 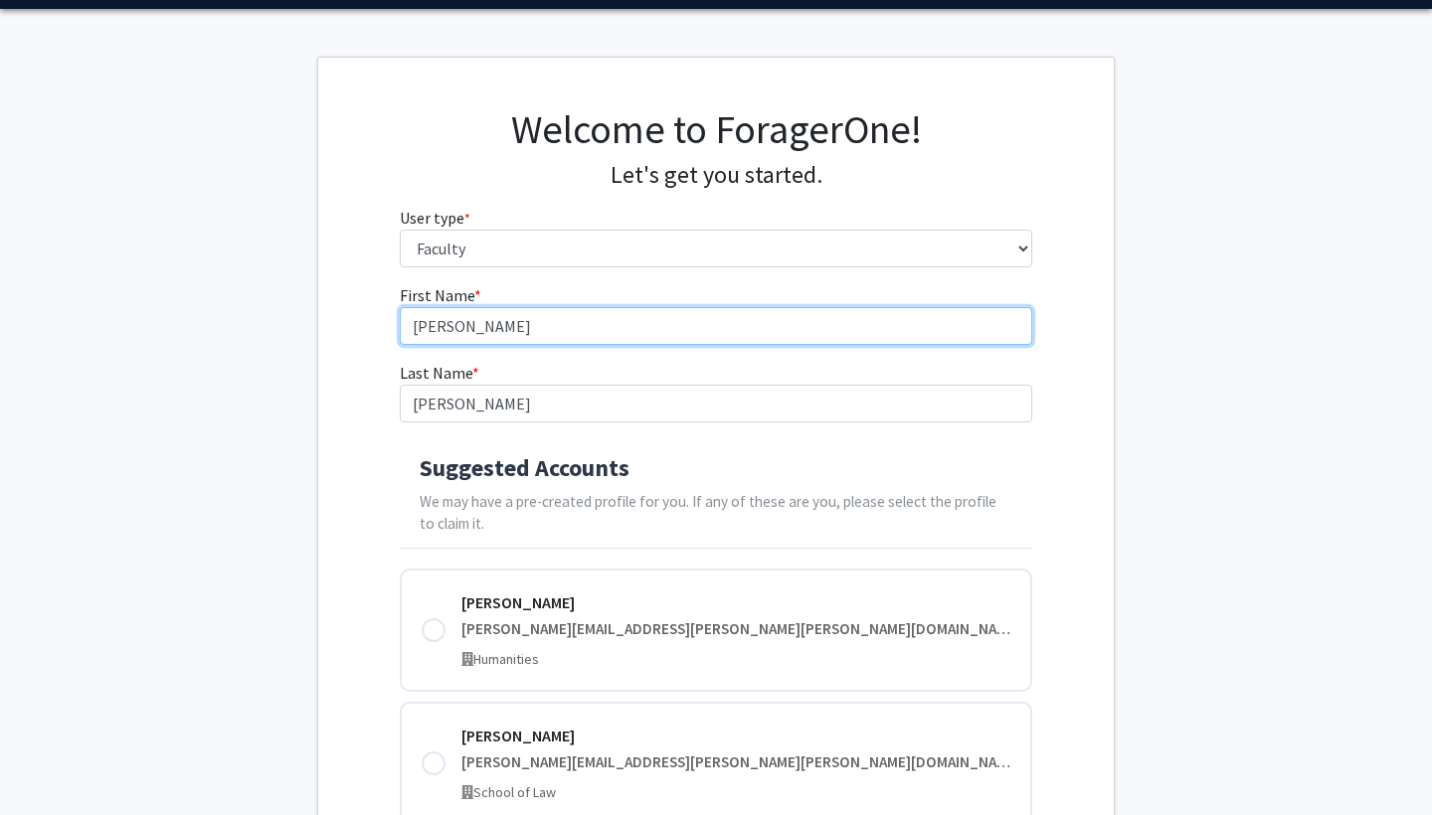 What do you see at coordinates (436, 373) in the screenshot?
I see `span: Last Name` at bounding box center [436, 373].